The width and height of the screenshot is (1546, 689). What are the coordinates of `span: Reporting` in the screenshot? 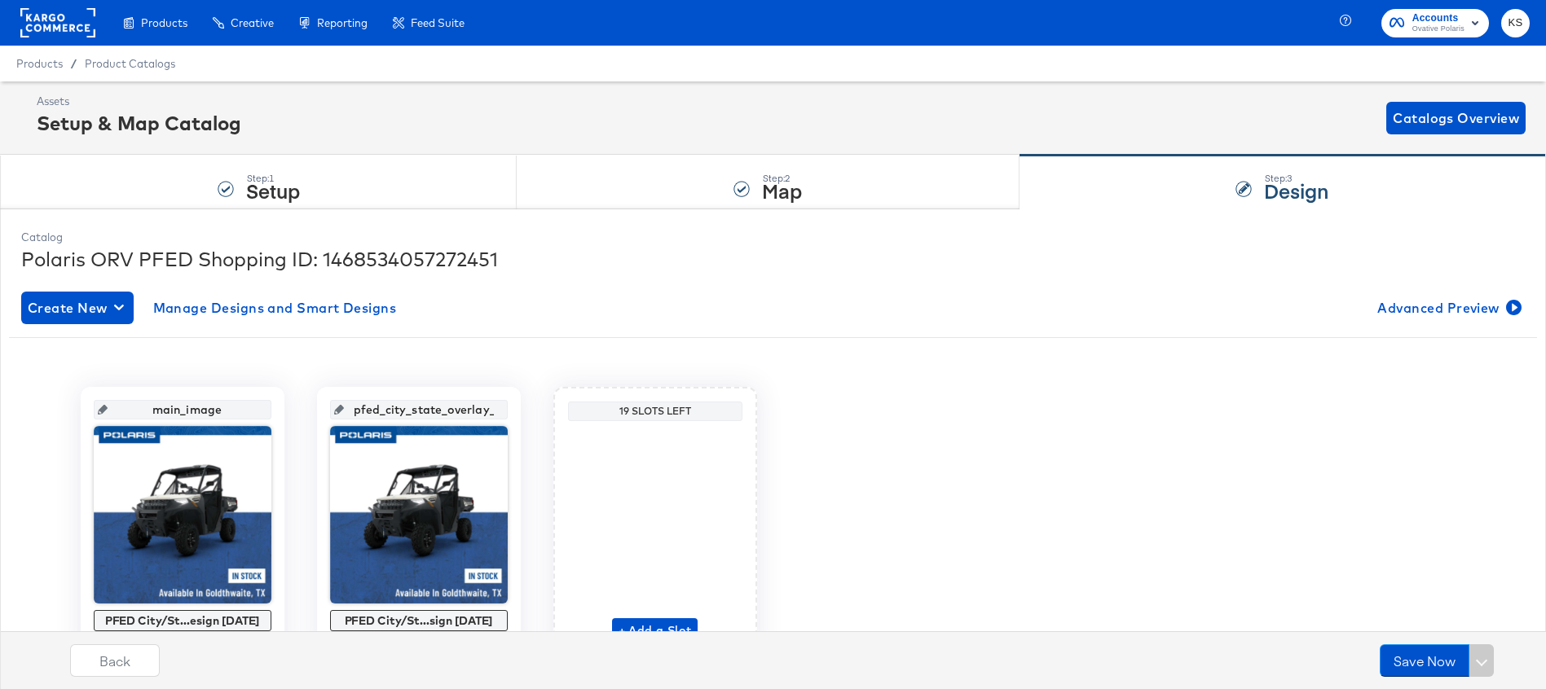 It's located at (342, 23).